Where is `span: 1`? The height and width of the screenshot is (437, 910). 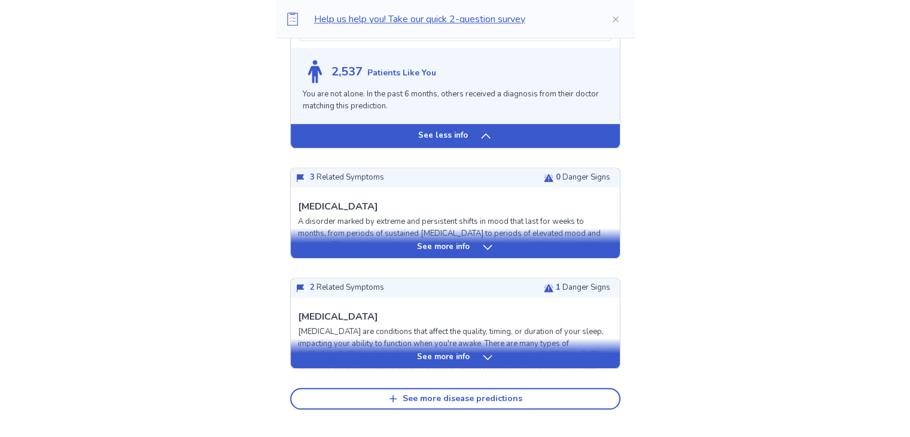 span: 1 is located at coordinates (558, 287).